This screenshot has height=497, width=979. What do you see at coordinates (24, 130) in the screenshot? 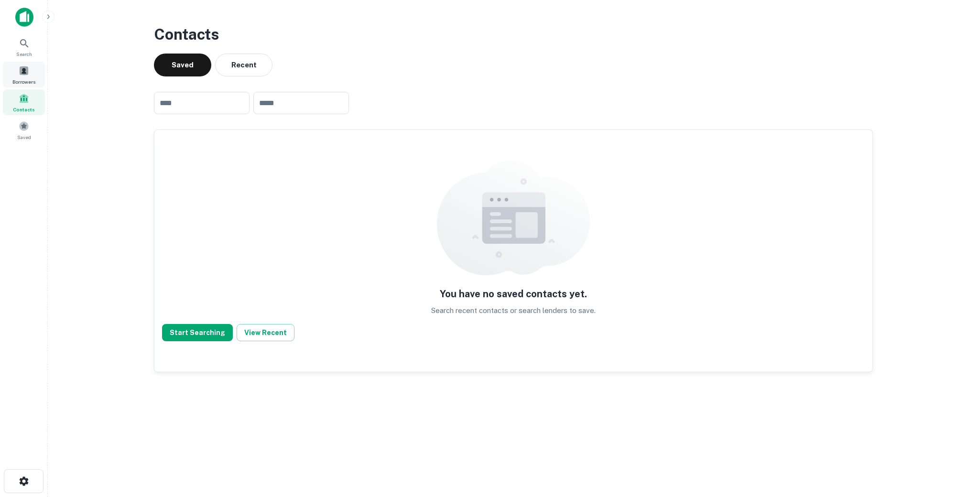
I see `a: Saved` at bounding box center [24, 130].